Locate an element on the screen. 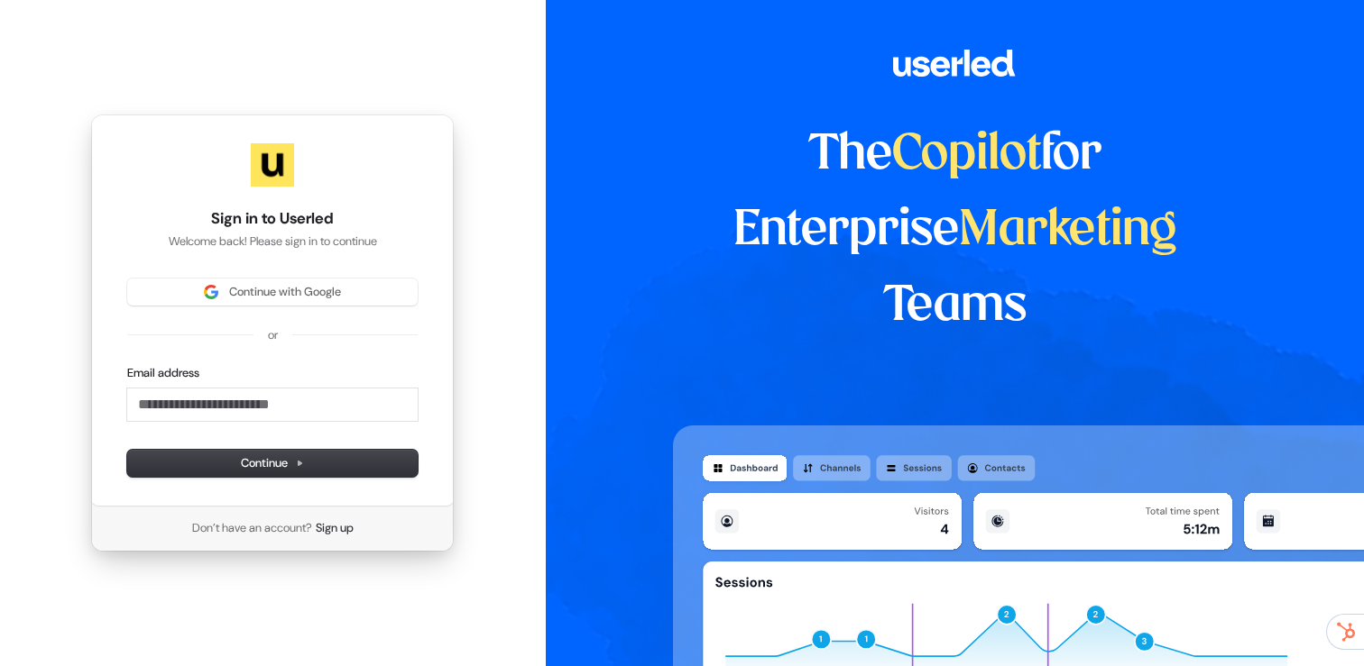  h1: Sign in to Userled is located at coordinates (272, 219).